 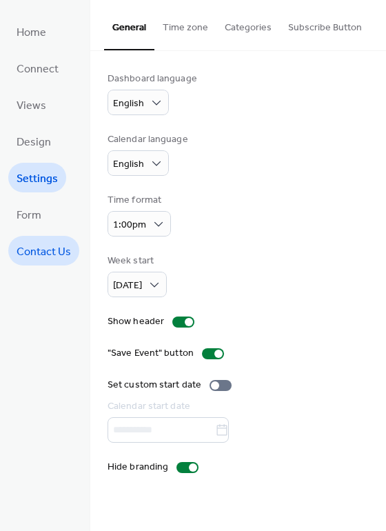 I want to click on span: Connect, so click(x=37, y=69).